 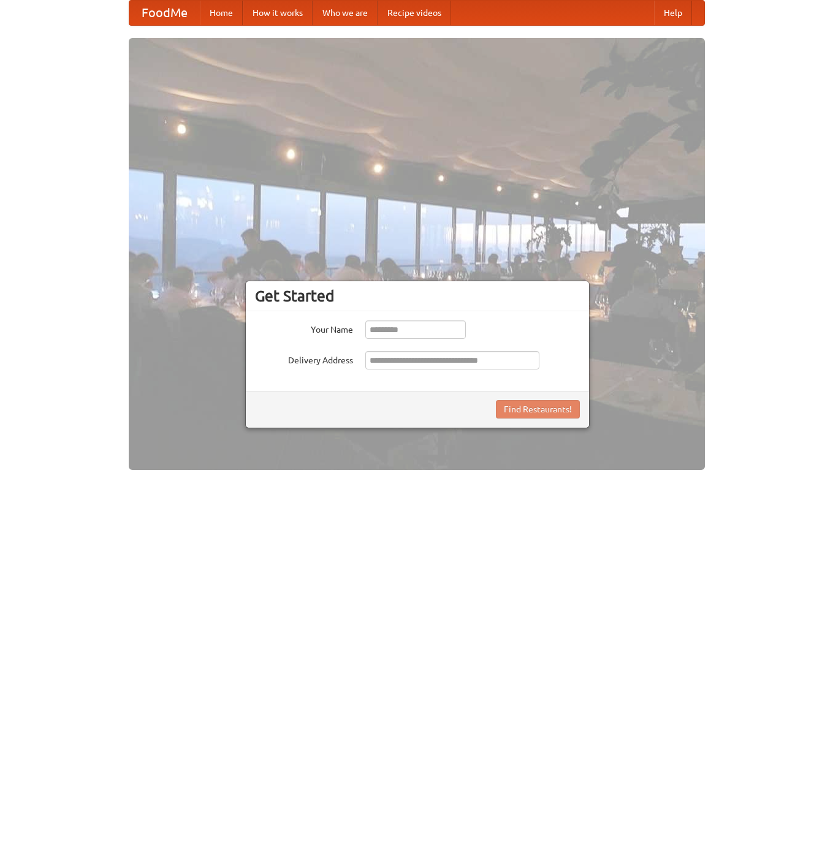 What do you see at coordinates (164, 13) in the screenshot?
I see `a: FoodMe` at bounding box center [164, 13].